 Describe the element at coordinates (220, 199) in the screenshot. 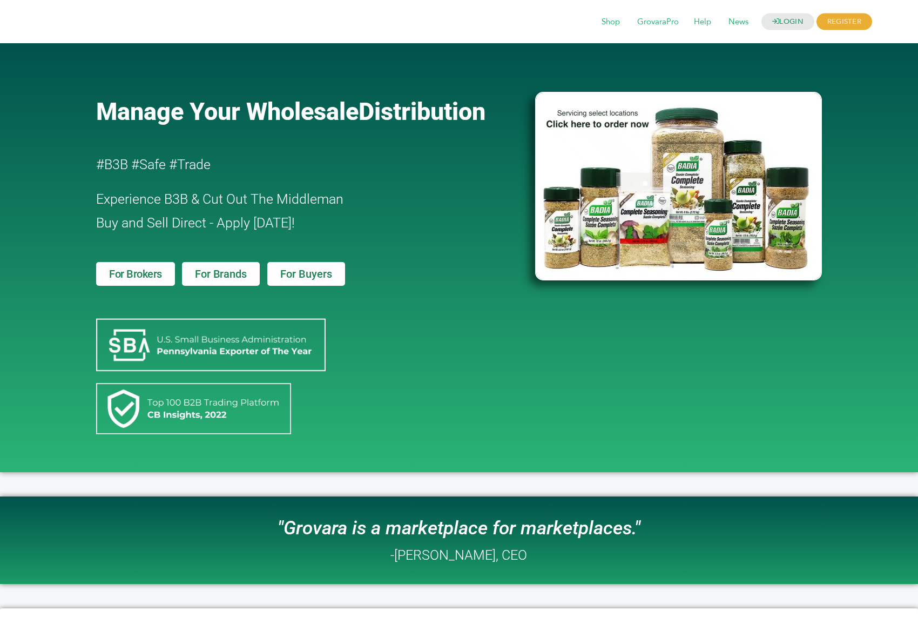

I see `span: Experience B3B & Cut Out The Middleman` at that location.